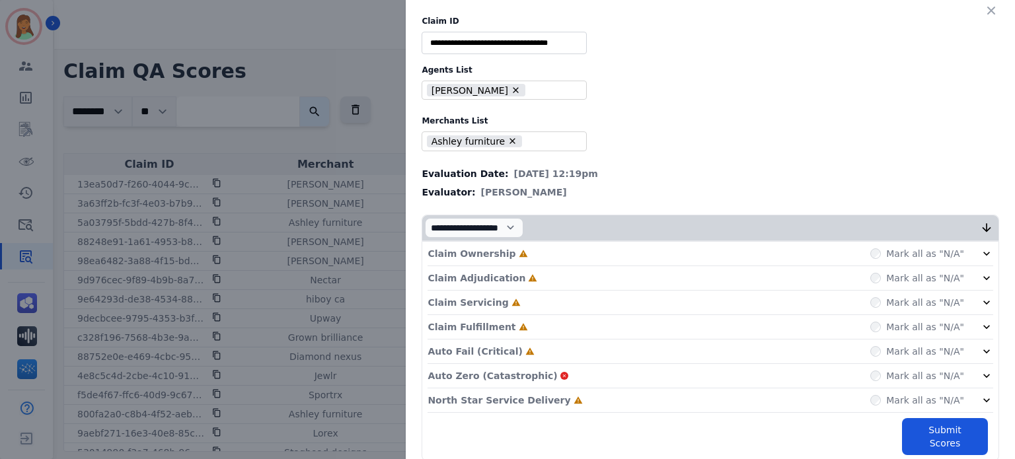 This screenshot has width=1015, height=459. Describe the element at coordinates (477, 278) in the screenshot. I see `p: Claim Adjudication` at that location.